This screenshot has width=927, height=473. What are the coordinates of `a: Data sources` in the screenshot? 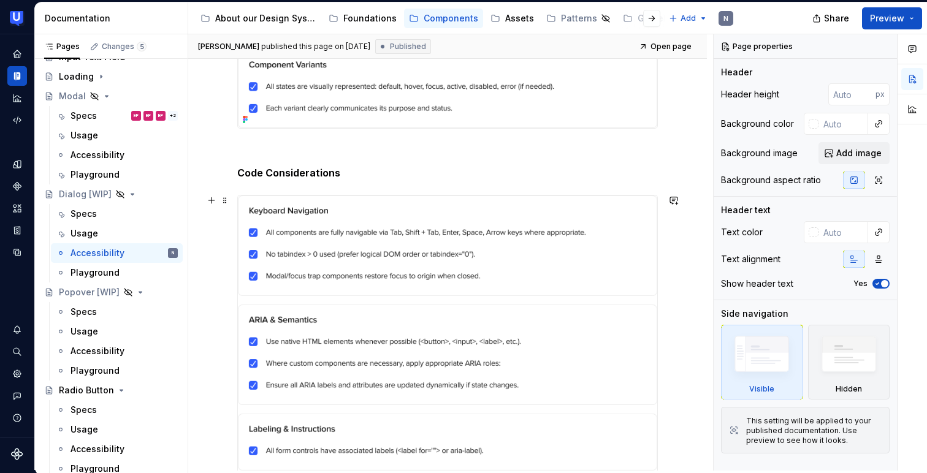 It's located at (17, 253).